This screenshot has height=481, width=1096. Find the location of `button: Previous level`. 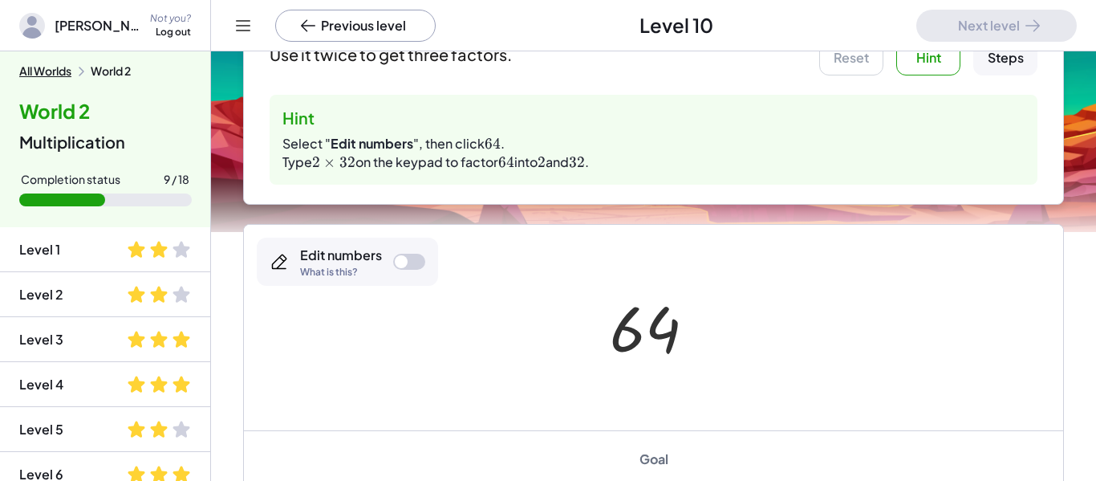

button: Previous level is located at coordinates (355, 26).